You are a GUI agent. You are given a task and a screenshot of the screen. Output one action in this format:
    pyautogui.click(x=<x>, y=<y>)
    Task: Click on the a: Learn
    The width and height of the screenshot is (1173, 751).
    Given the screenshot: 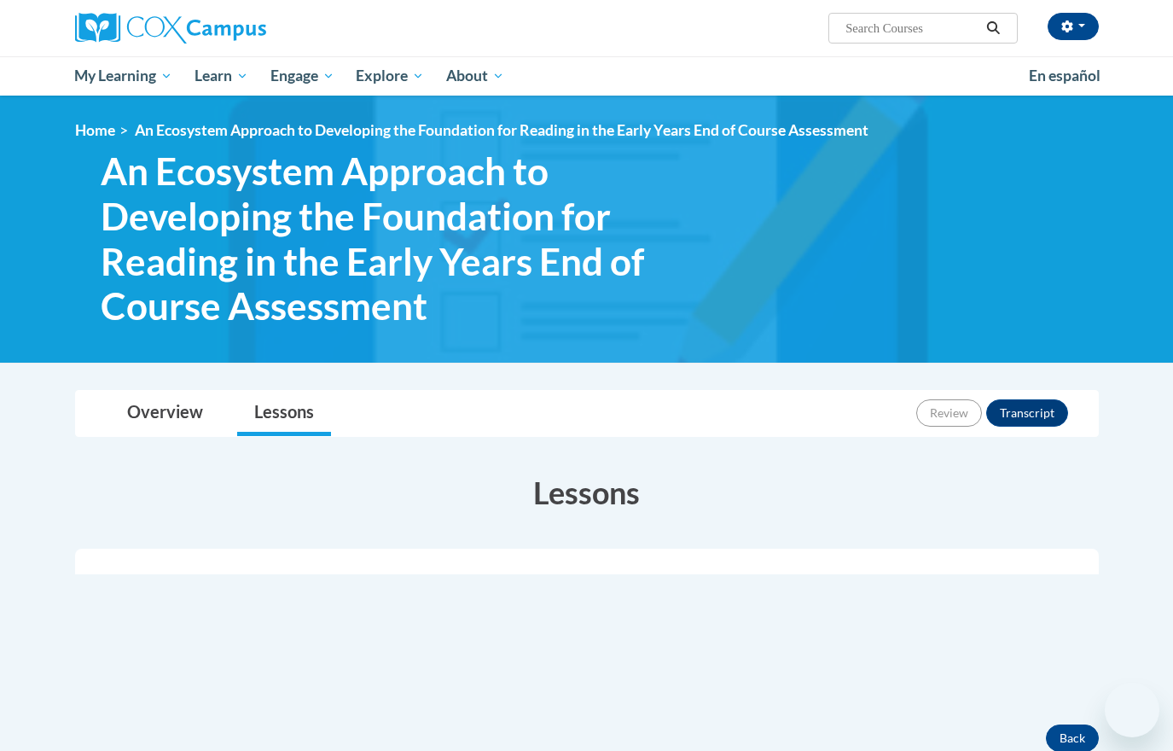 What is the action you would take?
    pyautogui.click(x=221, y=76)
    